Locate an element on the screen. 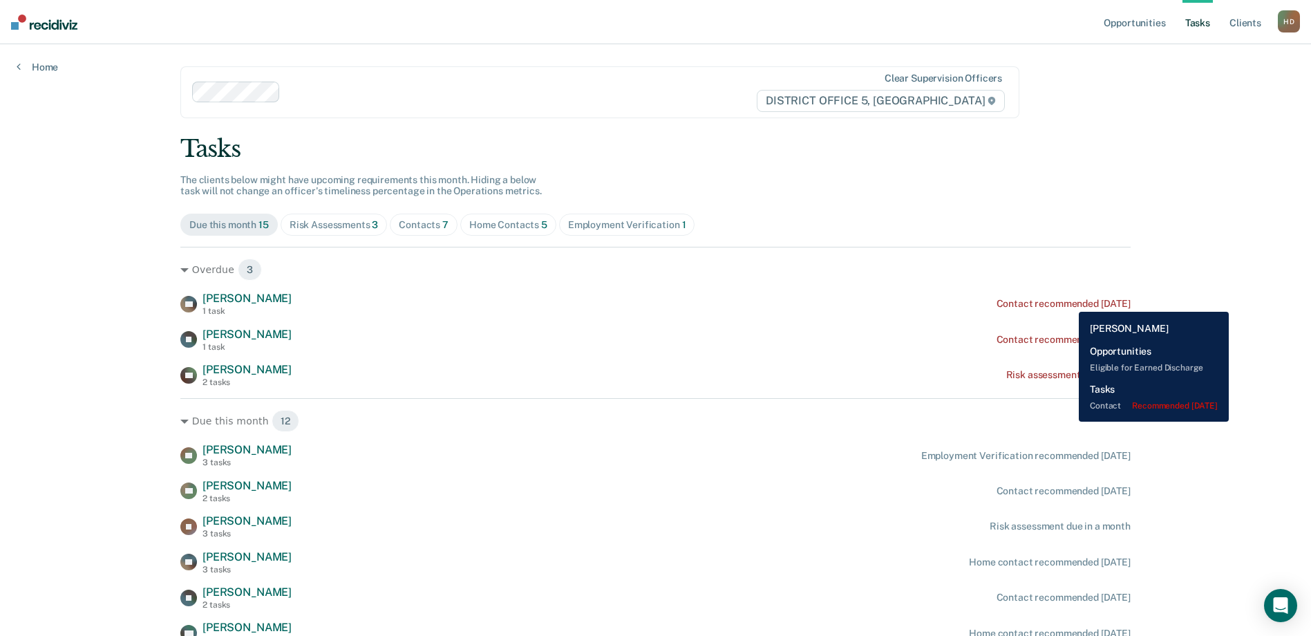 Image resolution: width=1311 pixels, height=636 pixels. div: Home Contacts is located at coordinates (508, 225).